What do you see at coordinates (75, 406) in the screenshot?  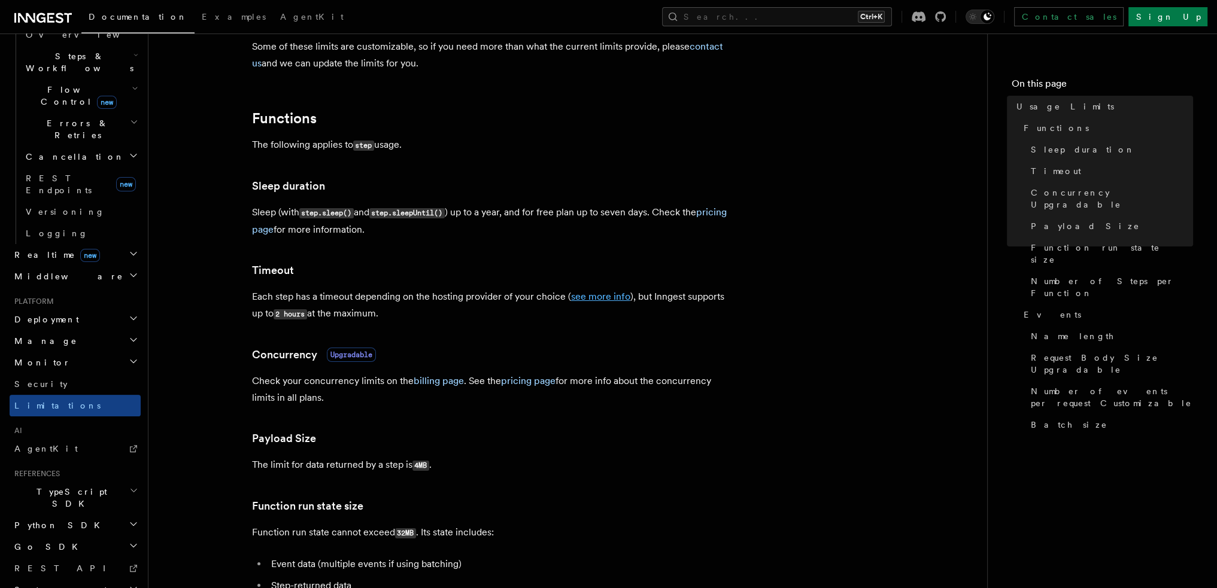 I see `a: Limitations` at bounding box center [75, 406].